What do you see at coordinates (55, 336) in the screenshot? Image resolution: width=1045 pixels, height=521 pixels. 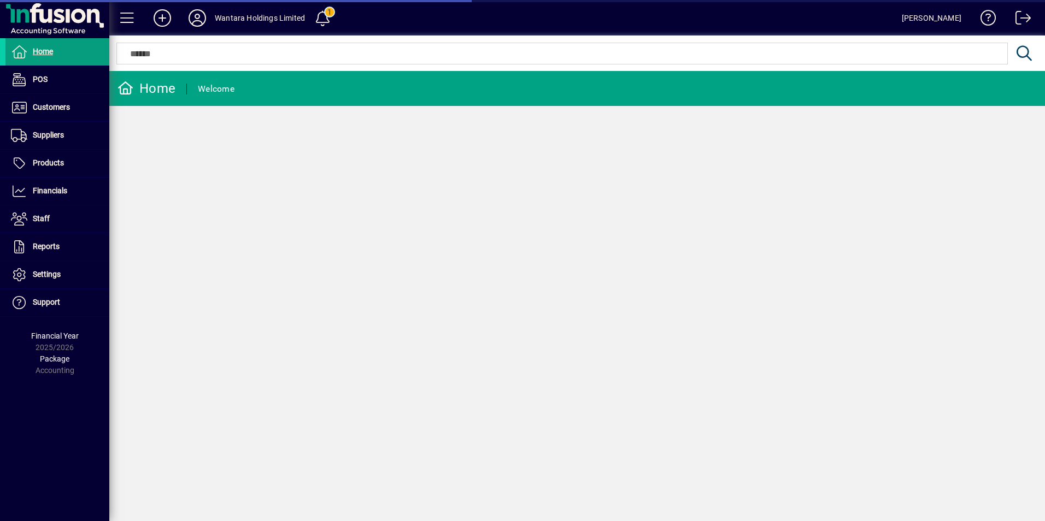 I see `span: Financial Year` at bounding box center [55, 336].